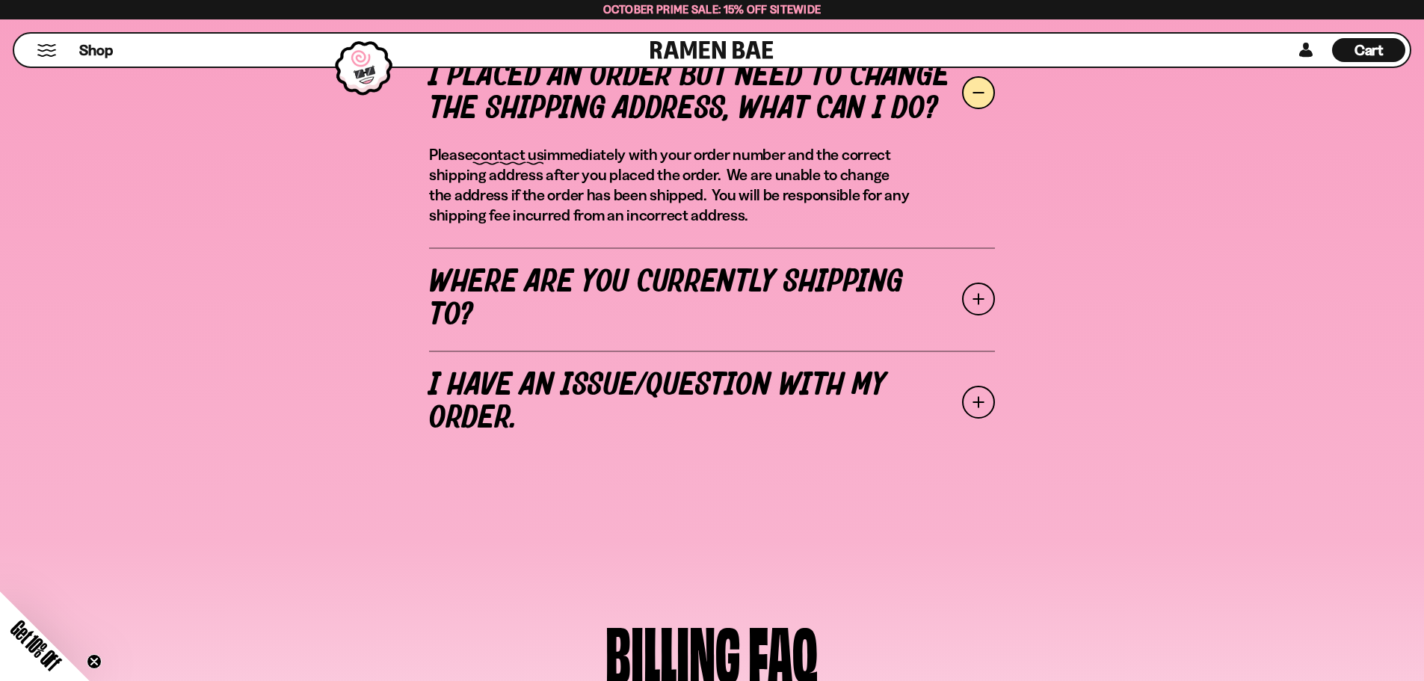  What do you see at coordinates (712, 93) in the screenshot?
I see `a: I placed an order but need to change the shipping address, what can I do?` at bounding box center [712, 93].